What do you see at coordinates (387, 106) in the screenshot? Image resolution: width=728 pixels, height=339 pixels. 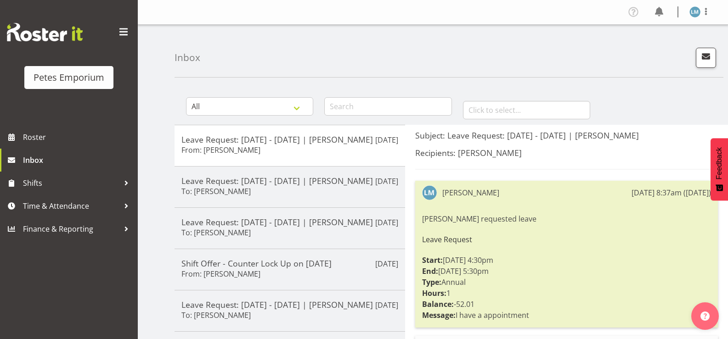 I see `input: Search` at bounding box center [387, 106].